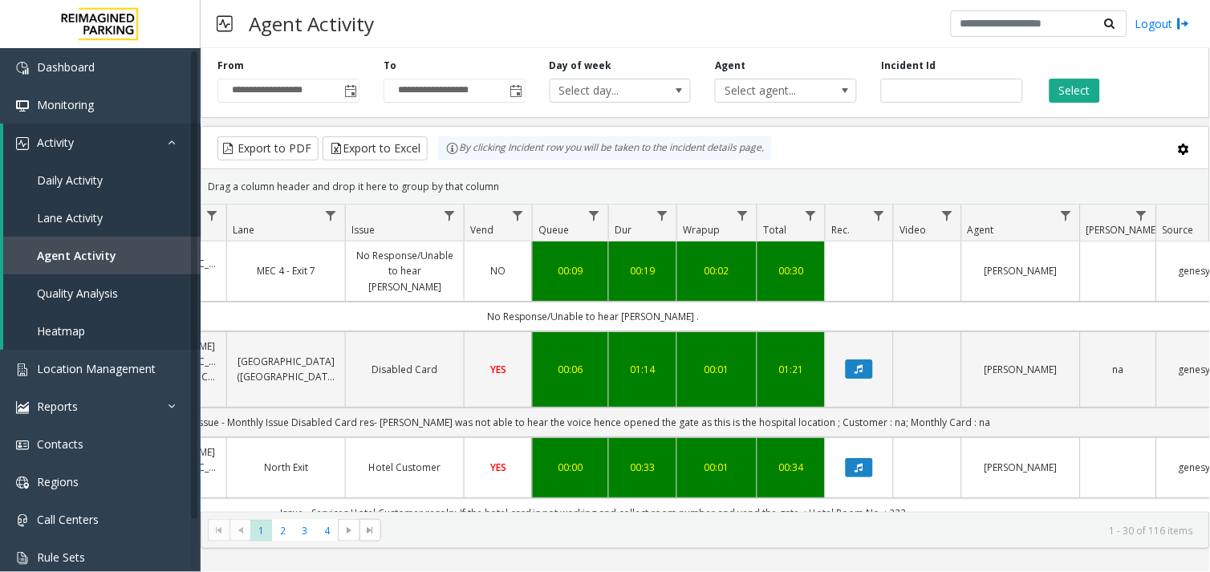 The height and width of the screenshot is (572, 1210). What do you see at coordinates (570, 270) in the screenshot?
I see `a: 00:09` at bounding box center [570, 270].